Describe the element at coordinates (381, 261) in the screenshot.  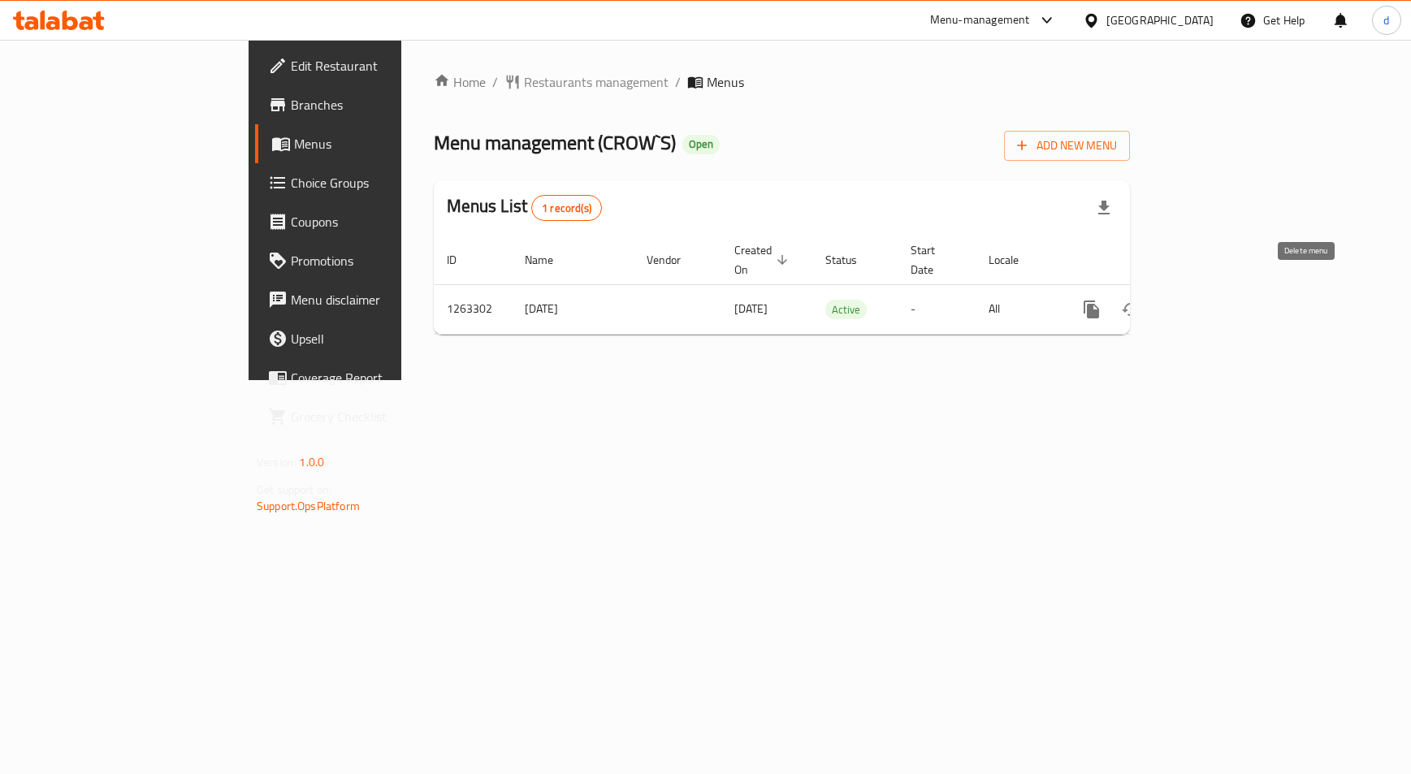
I see `span: Promotions` at that location.